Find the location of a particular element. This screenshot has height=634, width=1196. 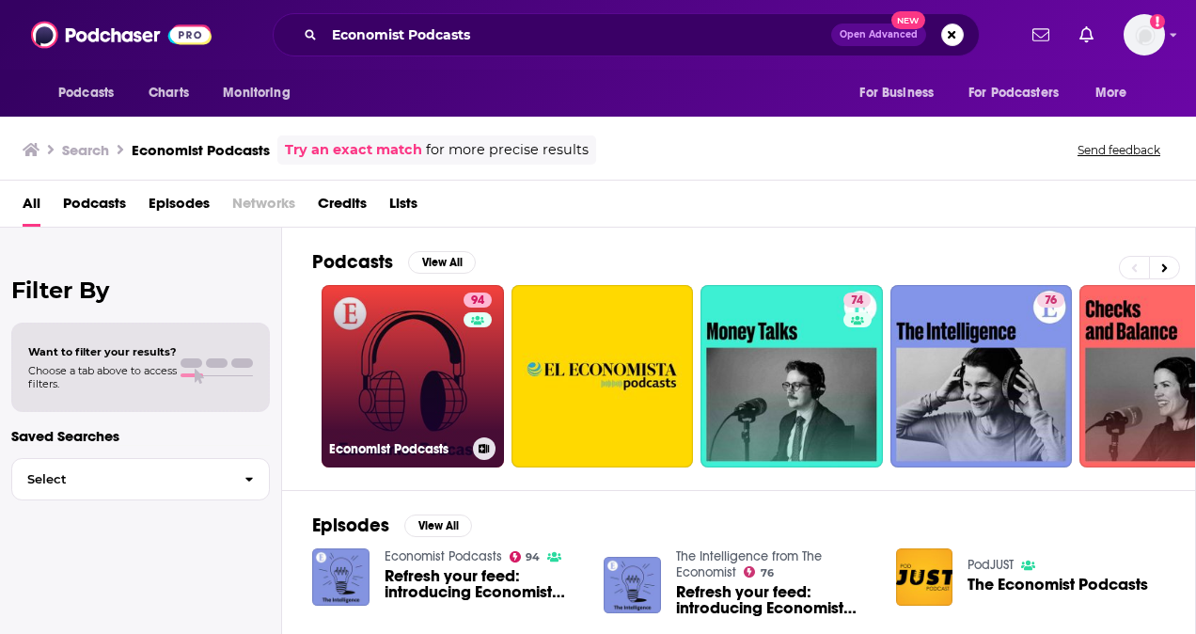

div: Search podcasts, credits, & more... is located at coordinates (626, 35).